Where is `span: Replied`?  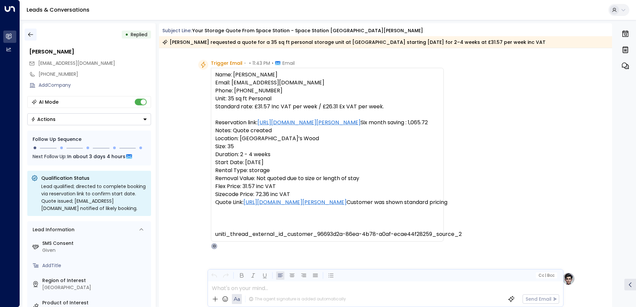
span: Replied is located at coordinates (139, 35).